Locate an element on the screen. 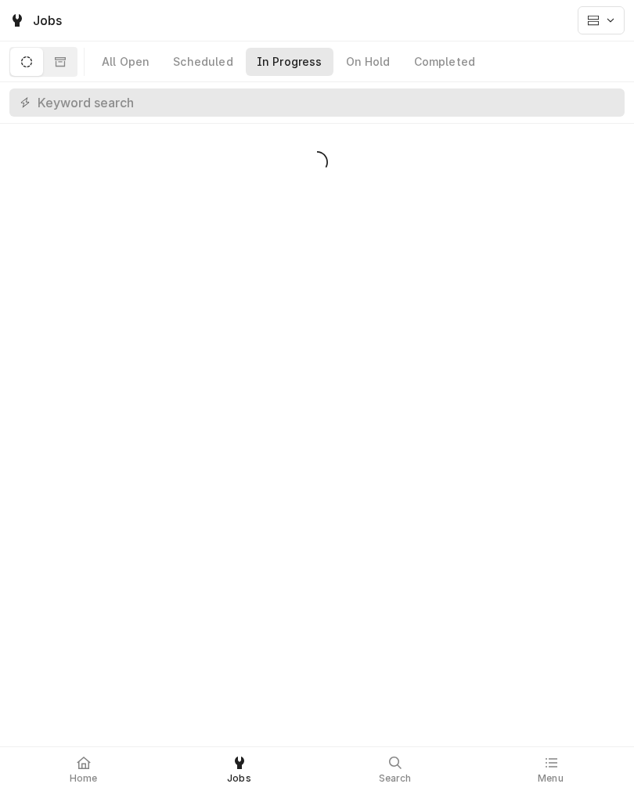  input: Keyword search is located at coordinates (327, 103).